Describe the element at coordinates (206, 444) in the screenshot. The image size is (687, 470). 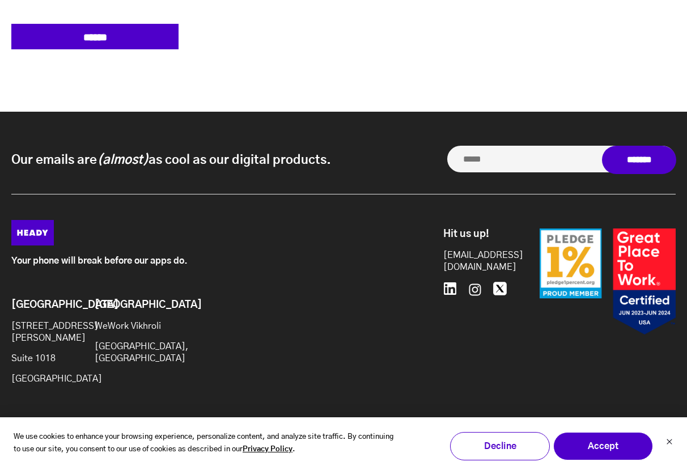
I see `p: We use cookies to enhance your browsing experience, personalize content, and analyze site traffic...` at that location.